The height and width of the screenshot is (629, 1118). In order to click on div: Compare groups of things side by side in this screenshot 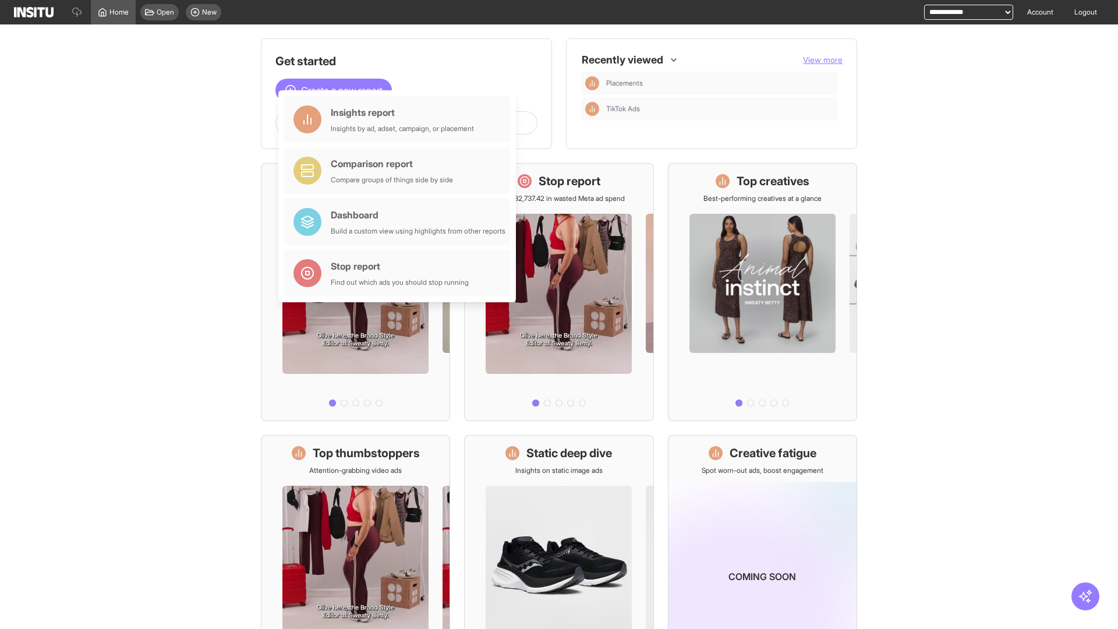, I will do `click(392, 180)`.